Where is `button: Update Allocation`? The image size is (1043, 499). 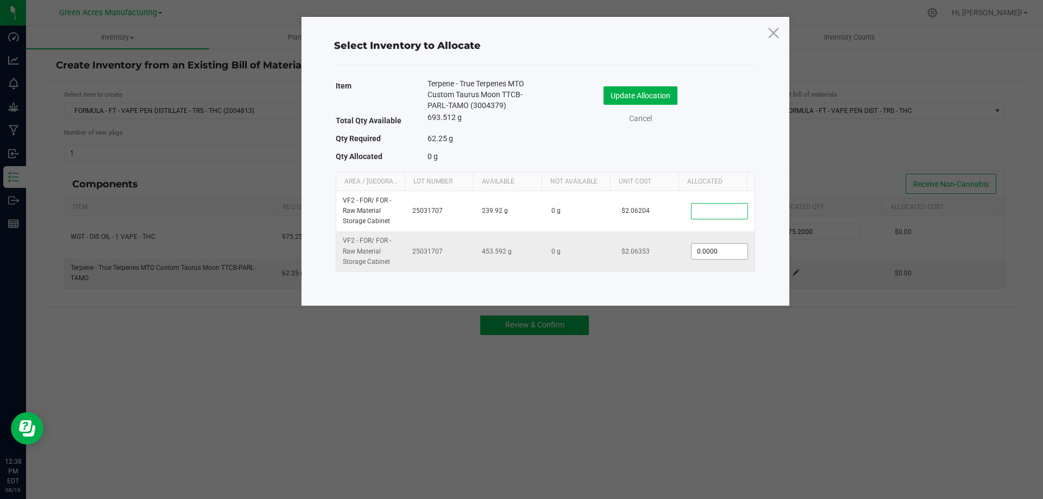
button: Update Allocation is located at coordinates (640, 96).